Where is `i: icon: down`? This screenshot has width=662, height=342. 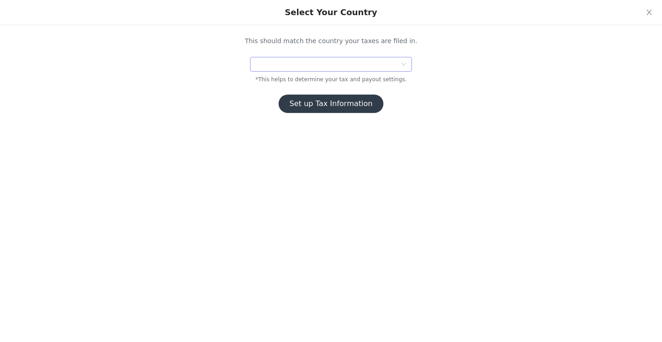 i: icon: down is located at coordinates (403, 65).